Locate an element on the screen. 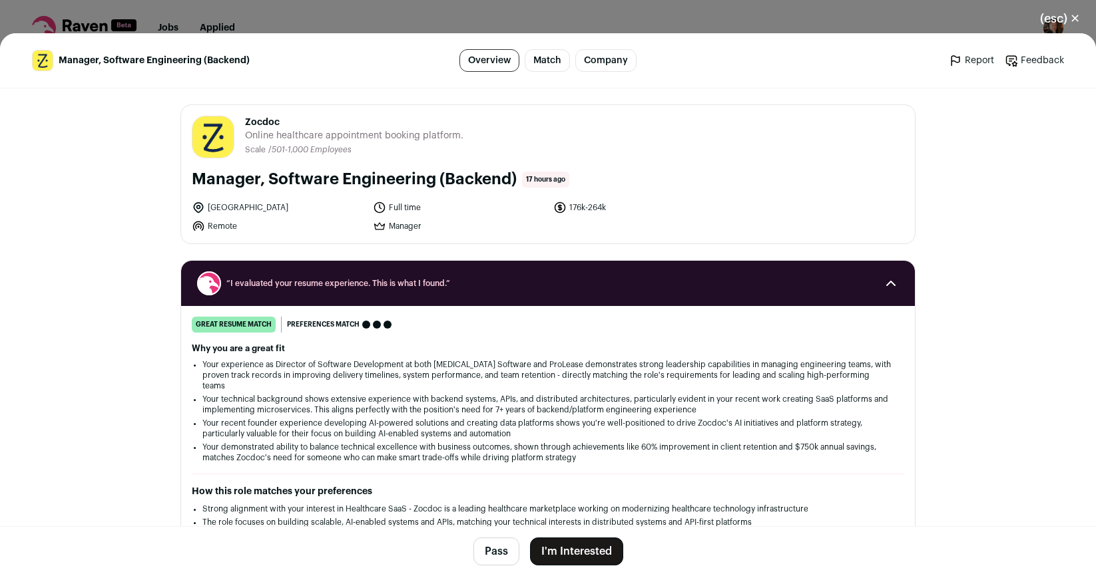  h2: How this role matches your preferences is located at coordinates (548, 492).